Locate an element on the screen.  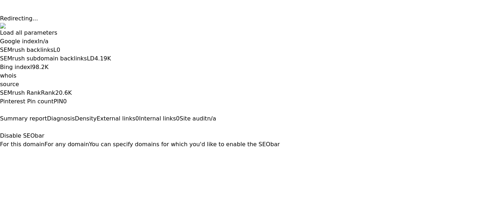
a: Site auditn/a is located at coordinates (198, 118).